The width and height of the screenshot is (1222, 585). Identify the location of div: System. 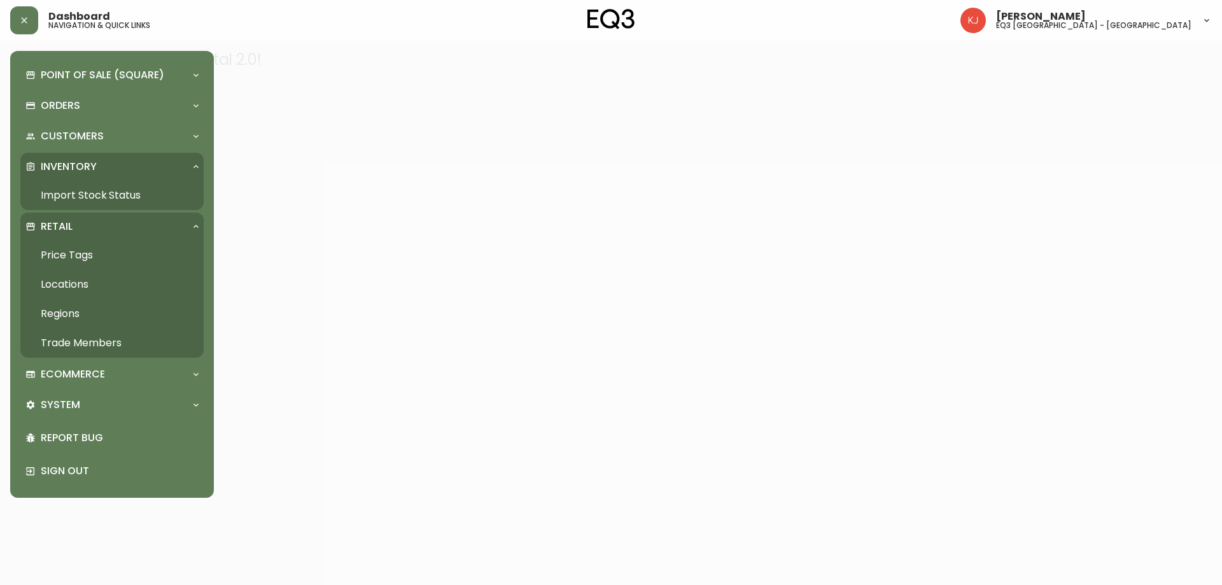
(112, 405).